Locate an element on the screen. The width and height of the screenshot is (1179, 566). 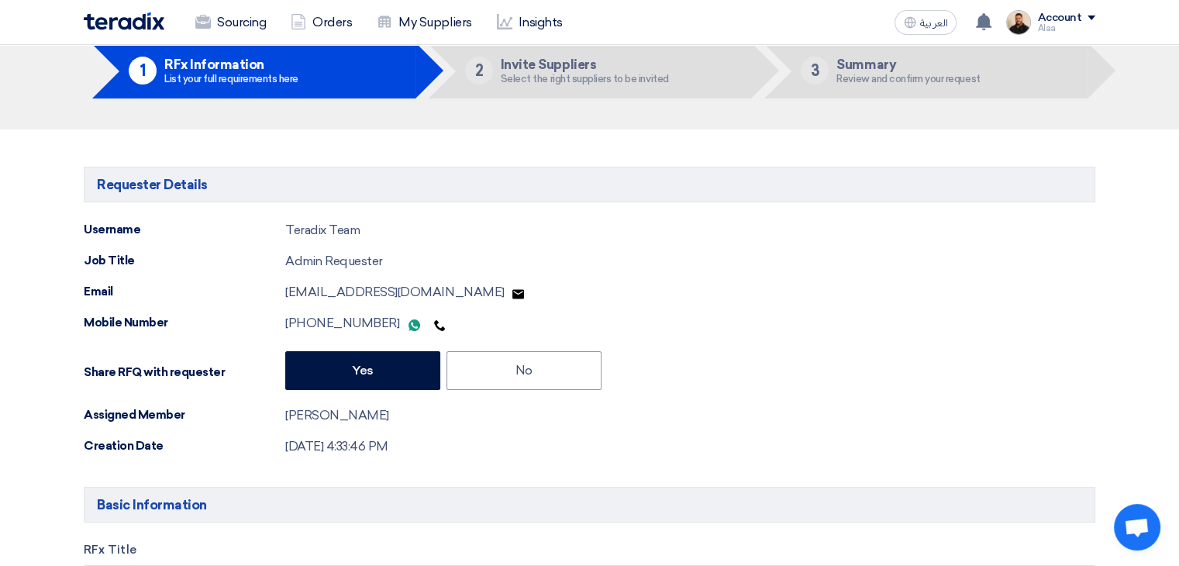
img: MAA_1717931611039.JPG is located at coordinates (1018, 22).